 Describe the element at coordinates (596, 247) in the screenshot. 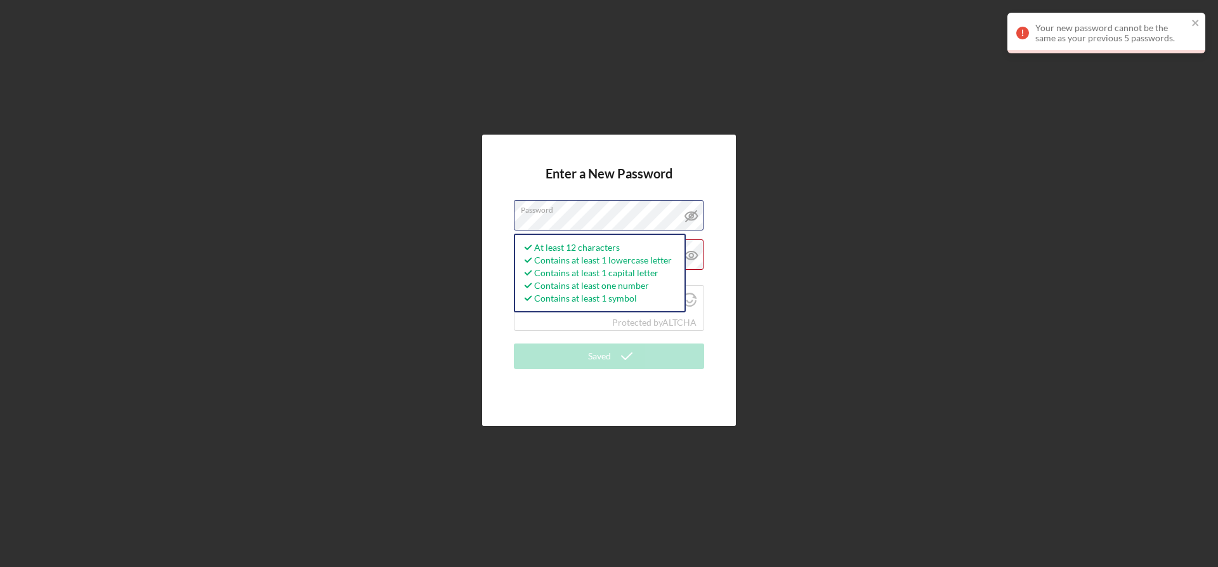

I see `div: At least 12 characters` at that location.